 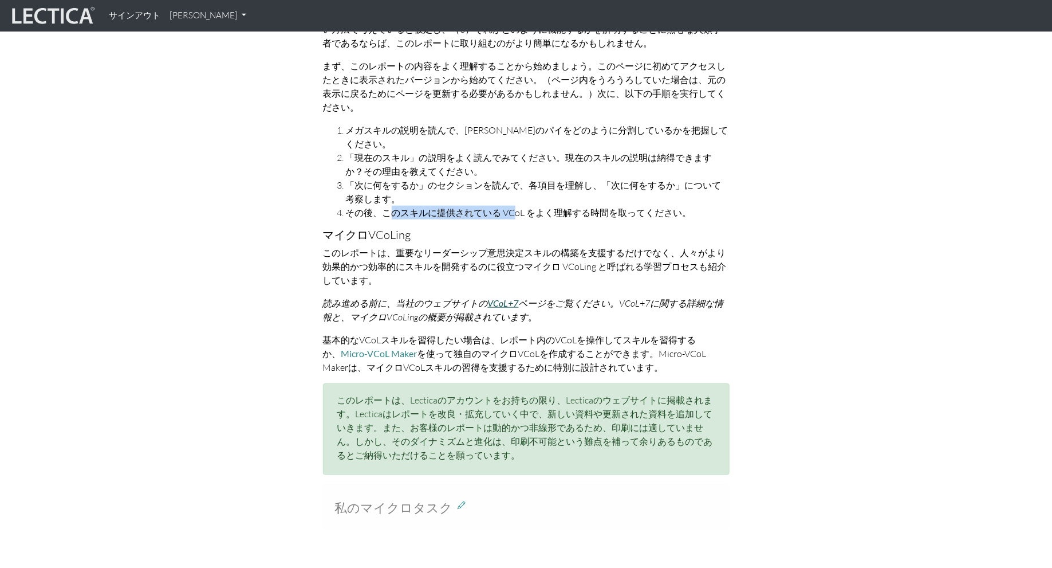 What do you see at coordinates (525, 86) in the screenshot?
I see `font: まず、このレポートの内容をよく理解することから始めましょう。このページに初めてアクセスしたときに表示されたバージョンから始めてください。（ページ内をうろうろしていた場合は、元の表示に戻るためにペ...` at bounding box center [525, 86].